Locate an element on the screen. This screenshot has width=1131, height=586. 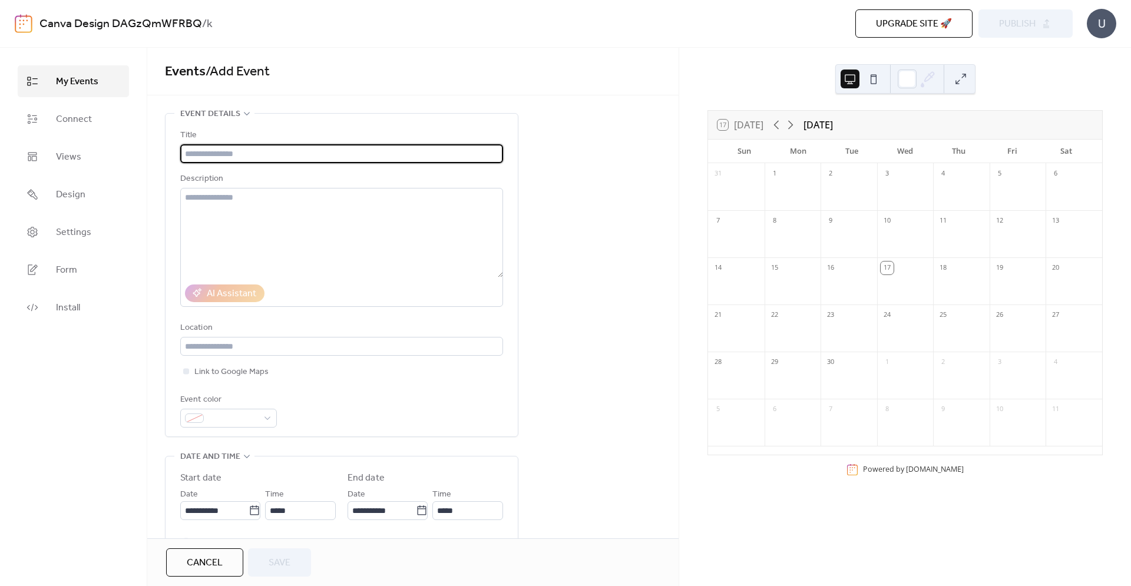
span: Form is located at coordinates (67, 270).